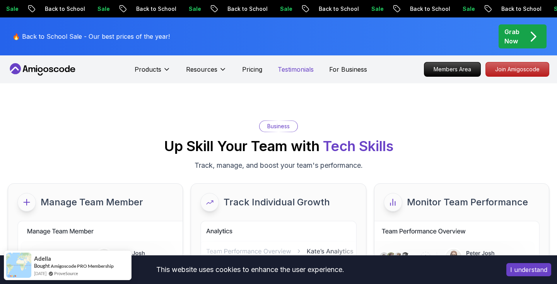 The image size is (557, 284). What do you see at coordinates (148, 69) in the screenshot?
I see `p: Products` at bounding box center [148, 69].